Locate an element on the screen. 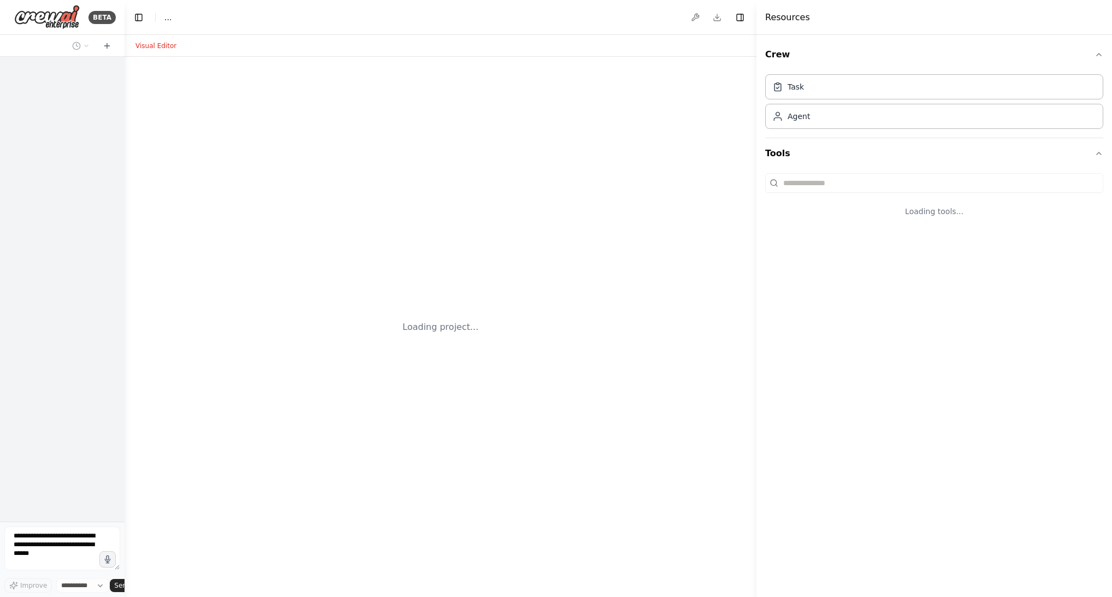  button: Crew is located at coordinates (934, 55).